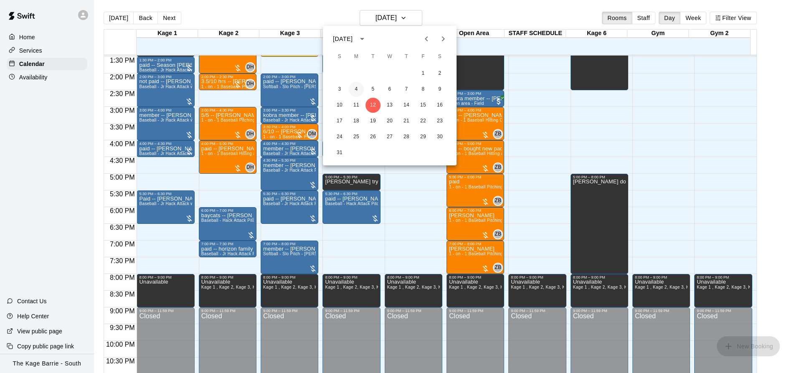 This screenshot has height=373, width=802. What do you see at coordinates (406, 137) in the screenshot?
I see `button: 28` at bounding box center [406, 137].